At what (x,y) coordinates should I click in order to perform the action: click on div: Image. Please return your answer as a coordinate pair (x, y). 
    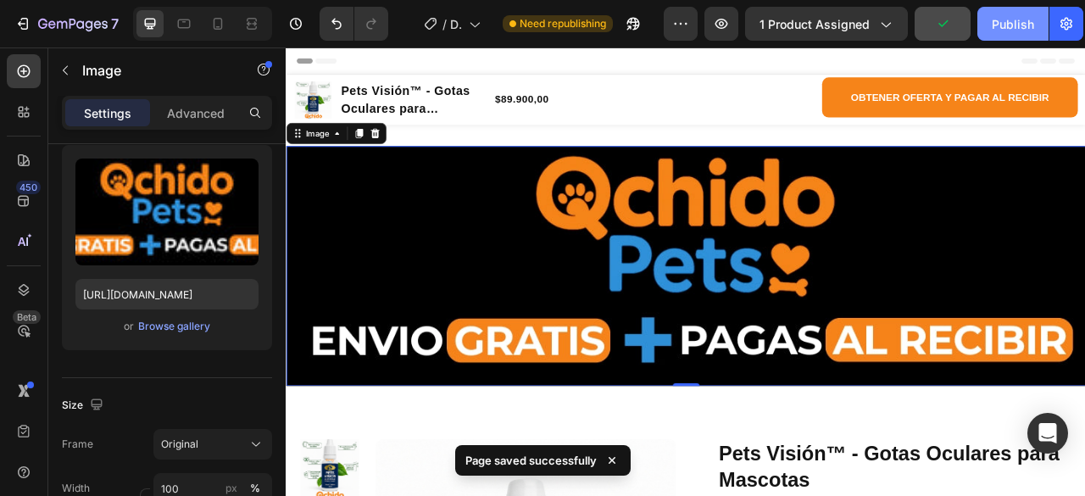
    Looking at the image, I should click on (39, 109).